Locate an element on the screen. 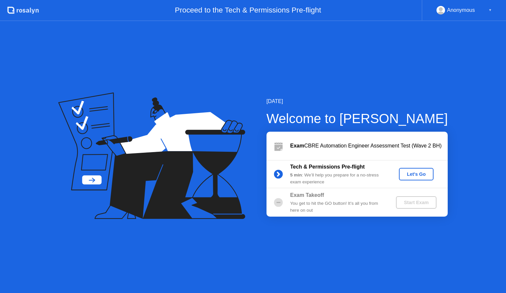  b: Tech & Permissions Pre-flight is located at coordinates (328, 167).